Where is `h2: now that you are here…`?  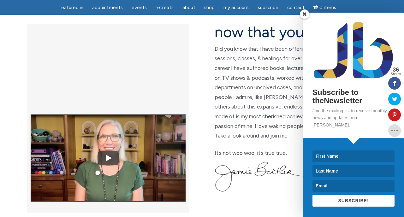 h2: now that you are here… is located at coordinates (296, 32).